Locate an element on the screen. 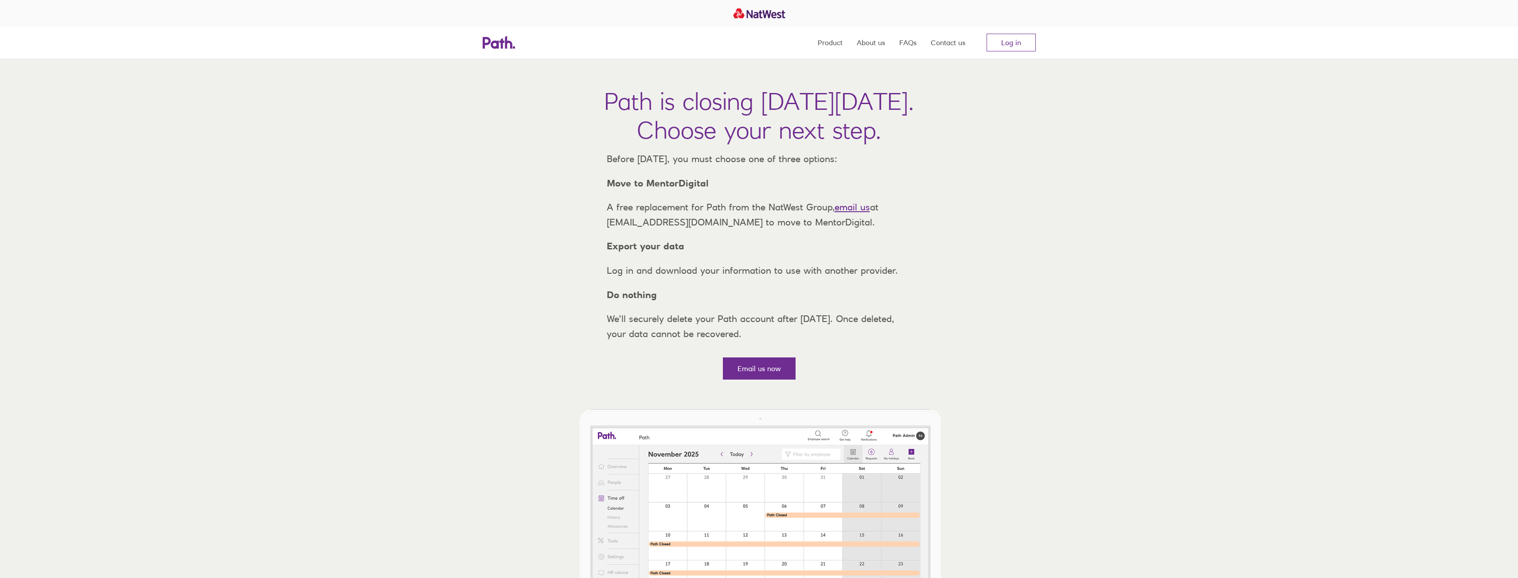 This screenshot has width=1518, height=578. a: Log in is located at coordinates (1011, 43).